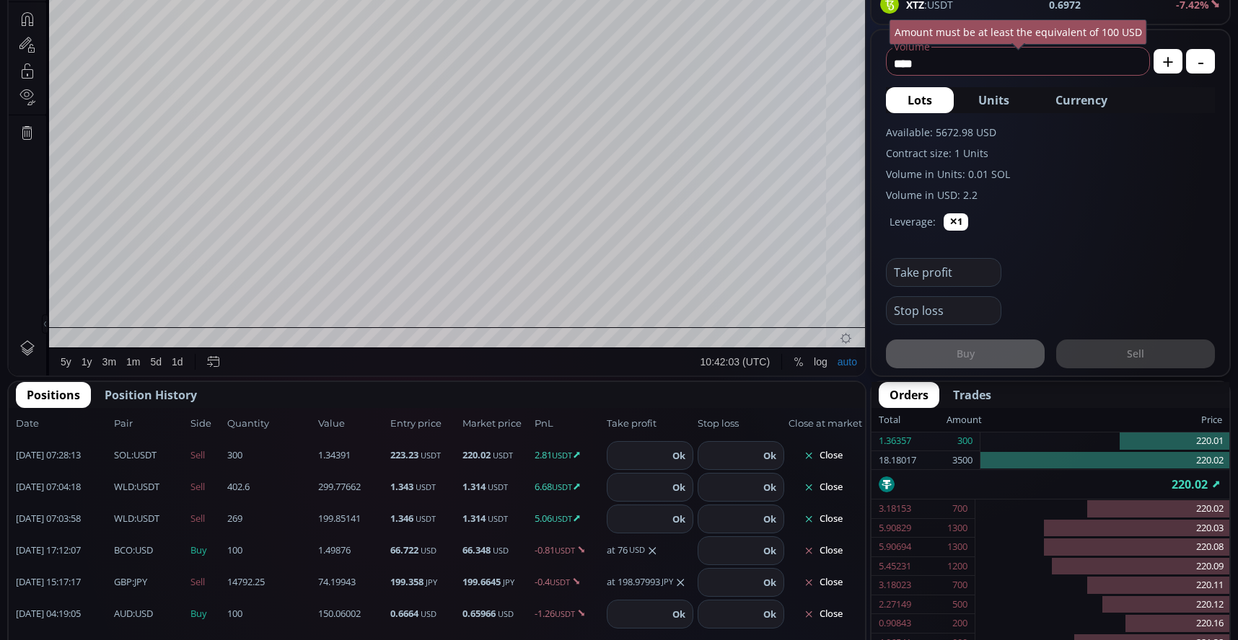 This screenshot has width=1238, height=640. I want to click on b: BCO, so click(123, 550).